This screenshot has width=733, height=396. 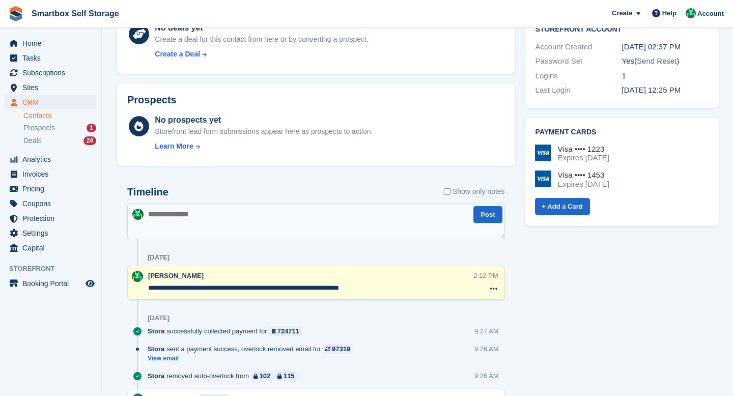 What do you see at coordinates (584, 149) in the screenshot?
I see `div: Visa •••• 1223` at bounding box center [584, 149].